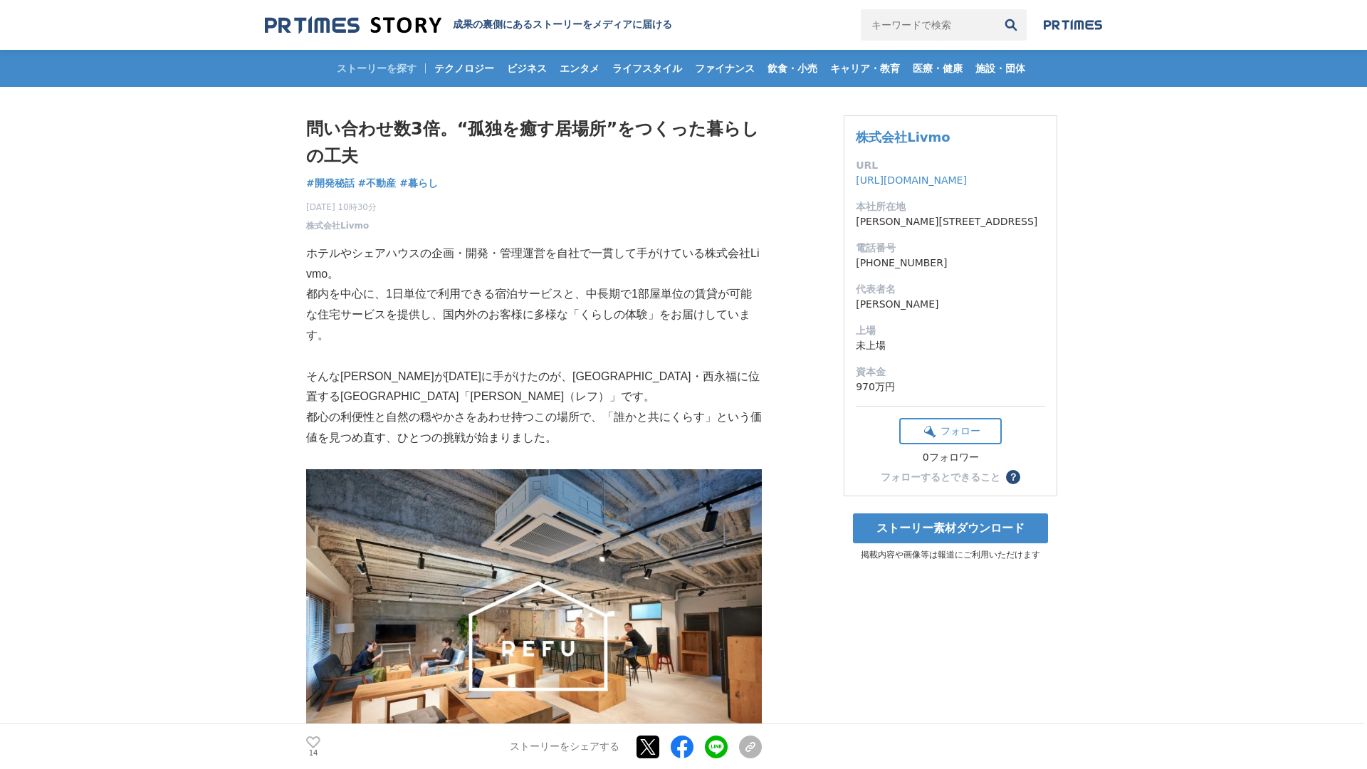  Describe the element at coordinates (937, 68) in the screenshot. I see `span: 医療・健康` at that location.